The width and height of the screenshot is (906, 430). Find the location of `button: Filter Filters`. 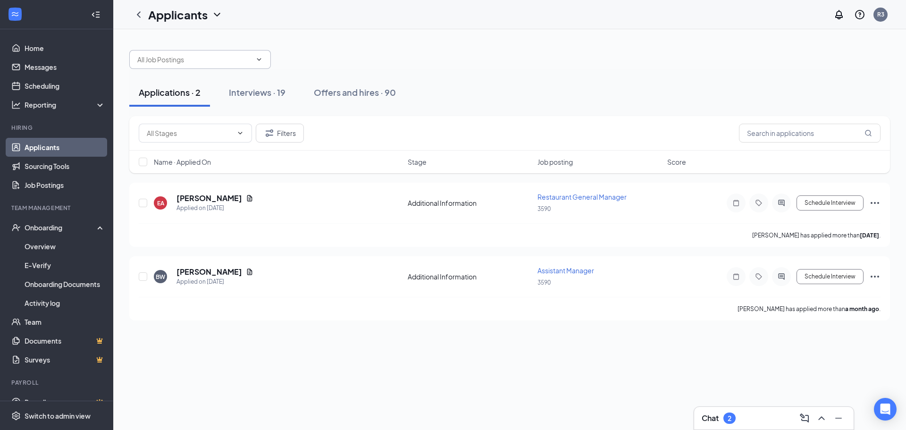

button: Filter Filters is located at coordinates (280, 133).